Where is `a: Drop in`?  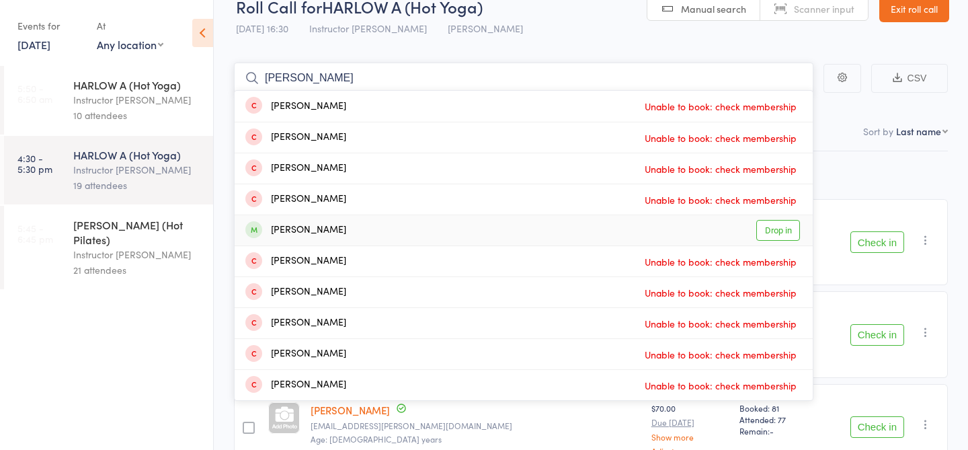
a: Drop in is located at coordinates (778, 230).